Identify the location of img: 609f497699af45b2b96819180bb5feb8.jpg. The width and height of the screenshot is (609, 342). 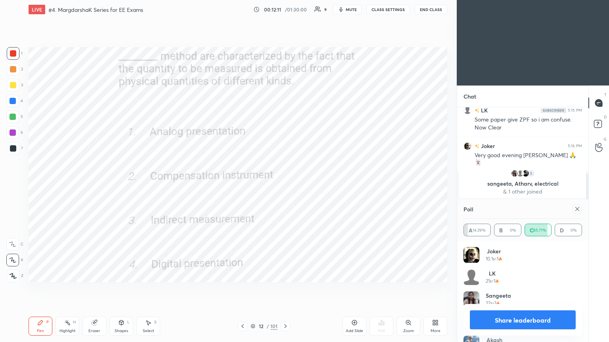
(525, 174).